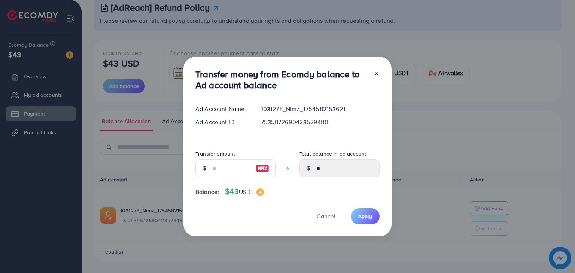 The width and height of the screenshot is (575, 273). Describe the element at coordinates (207, 192) in the screenshot. I see `span: Balance:` at that location.